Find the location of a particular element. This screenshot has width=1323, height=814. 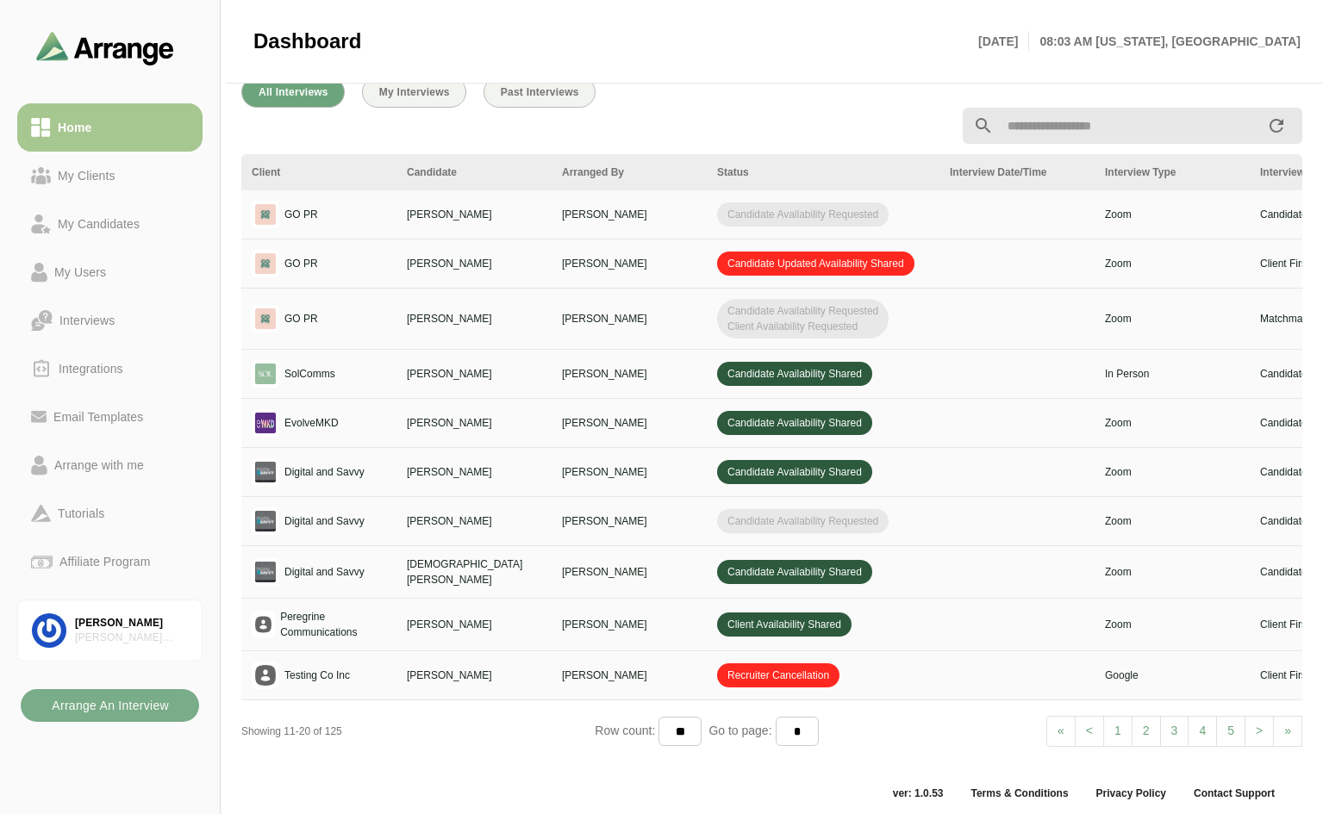

a: Integrations is located at coordinates (109, 369).